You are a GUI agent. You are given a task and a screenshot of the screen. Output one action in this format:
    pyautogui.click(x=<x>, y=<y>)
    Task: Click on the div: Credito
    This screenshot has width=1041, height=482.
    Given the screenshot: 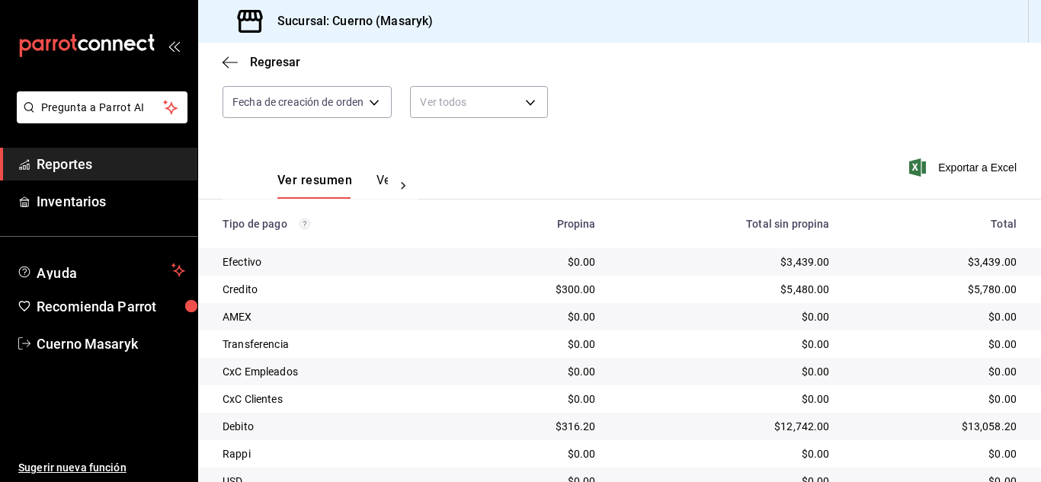 What is the action you would take?
    pyautogui.click(x=338, y=289)
    